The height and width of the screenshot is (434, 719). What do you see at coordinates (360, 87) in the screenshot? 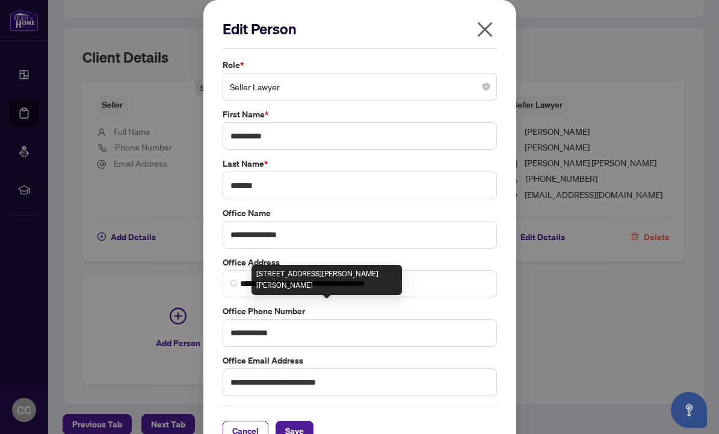
I see `span: Seller Lawyer` at bounding box center [360, 87].